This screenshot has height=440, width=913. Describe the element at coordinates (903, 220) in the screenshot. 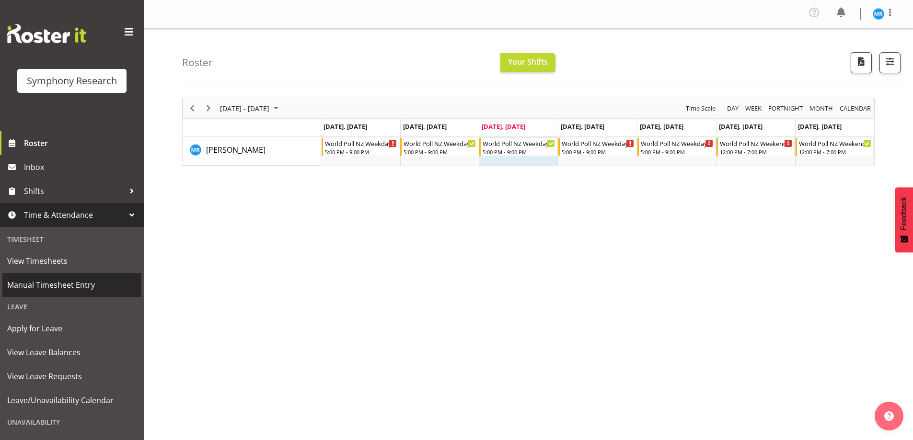

I see `button: Feedback - Show survey` at that location.